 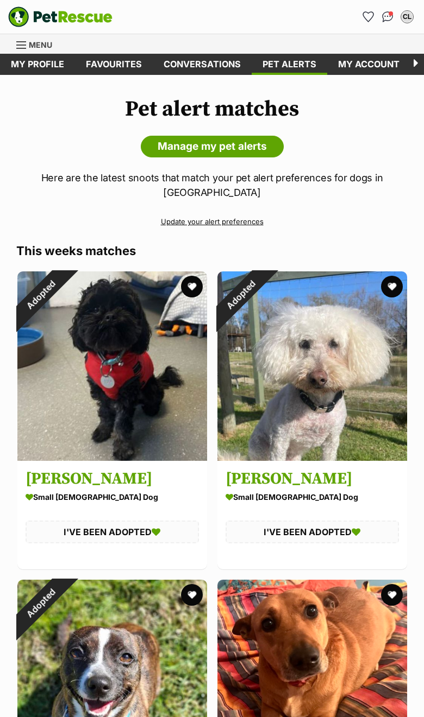 What do you see at coordinates (60, 17) in the screenshot?
I see `a: PetRescue` at bounding box center [60, 17].